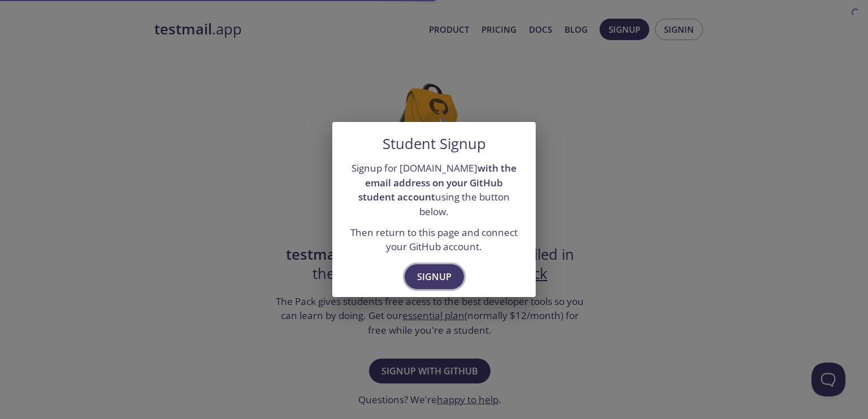  I want to click on span: Signup, so click(434, 277).